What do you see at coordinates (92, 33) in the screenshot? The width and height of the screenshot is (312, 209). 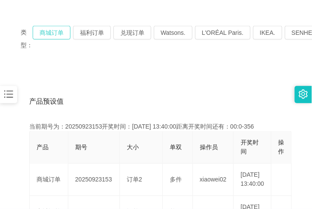 I see `button: 福利订单` at bounding box center [92, 33].